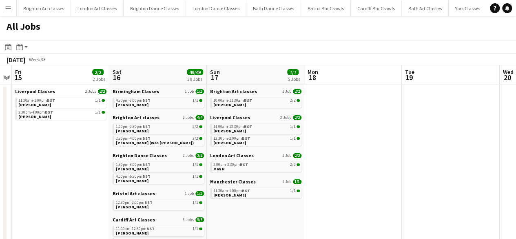  I want to click on button: York Classes, so click(468, 8).